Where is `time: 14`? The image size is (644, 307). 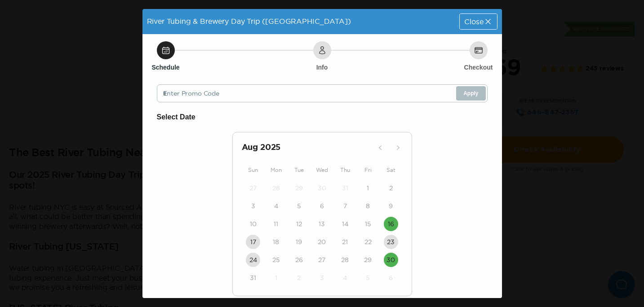 time: 14 is located at coordinates (345, 224).